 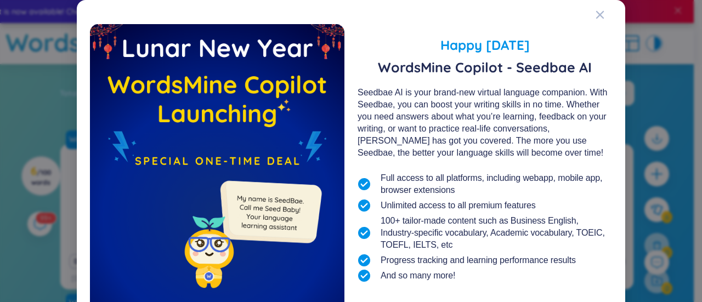 I want to click on span: WordsMine Copilot - Seedbae AI, so click(x=485, y=67).